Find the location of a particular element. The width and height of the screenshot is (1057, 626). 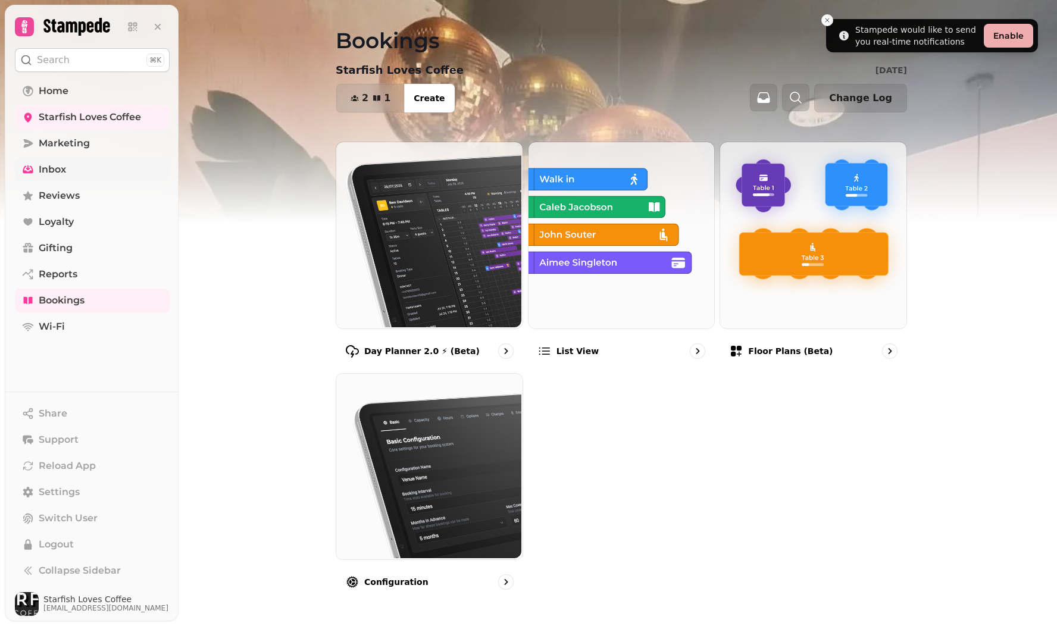

a: Reviews is located at coordinates (92, 196).